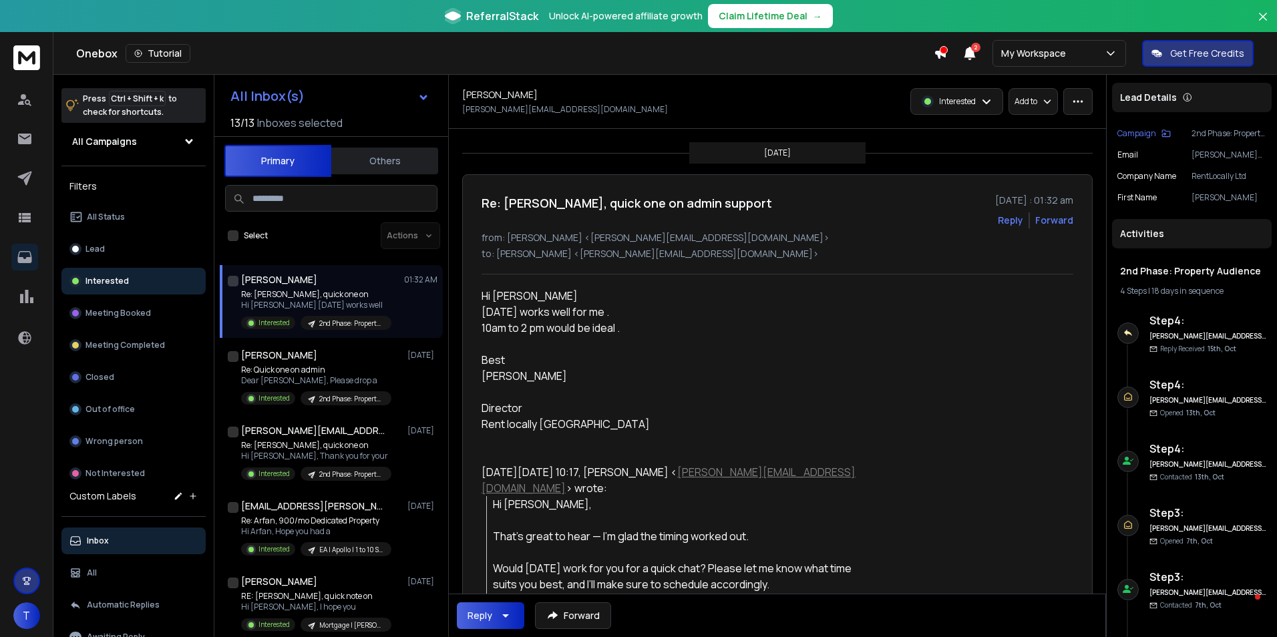 This screenshot has height=637, width=1277. I want to click on div: Activities, so click(1191, 234).